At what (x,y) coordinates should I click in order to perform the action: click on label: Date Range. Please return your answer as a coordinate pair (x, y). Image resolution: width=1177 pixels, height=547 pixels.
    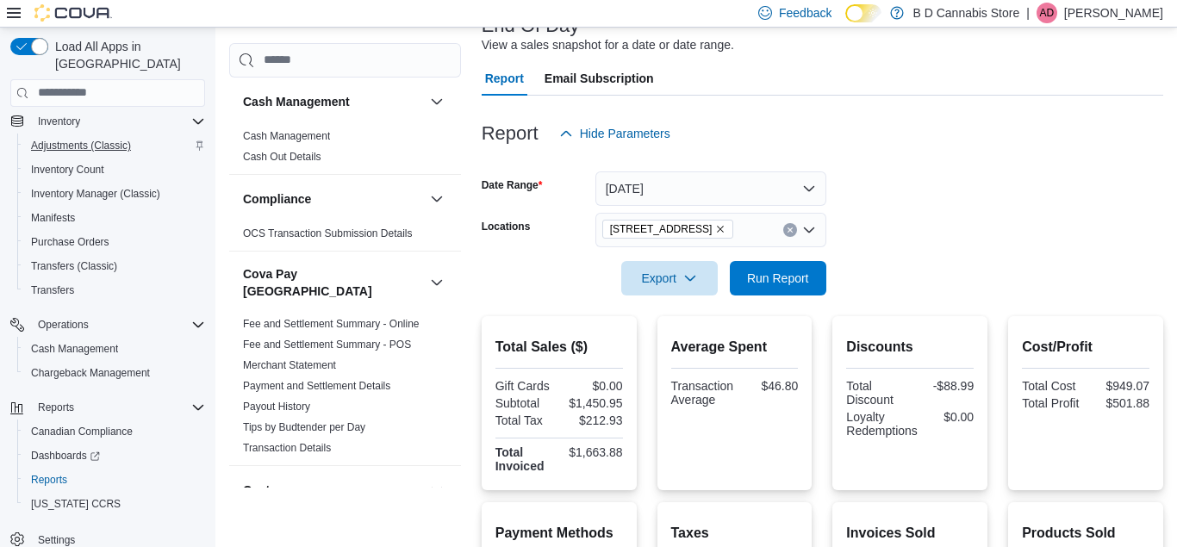
    Looking at the image, I should click on (512, 185).